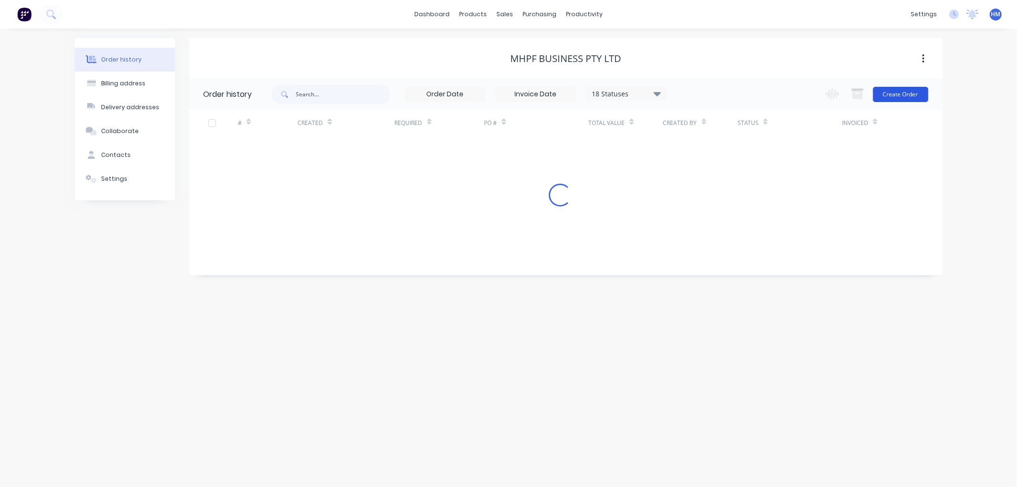  I want to click on div: Contacts, so click(116, 155).